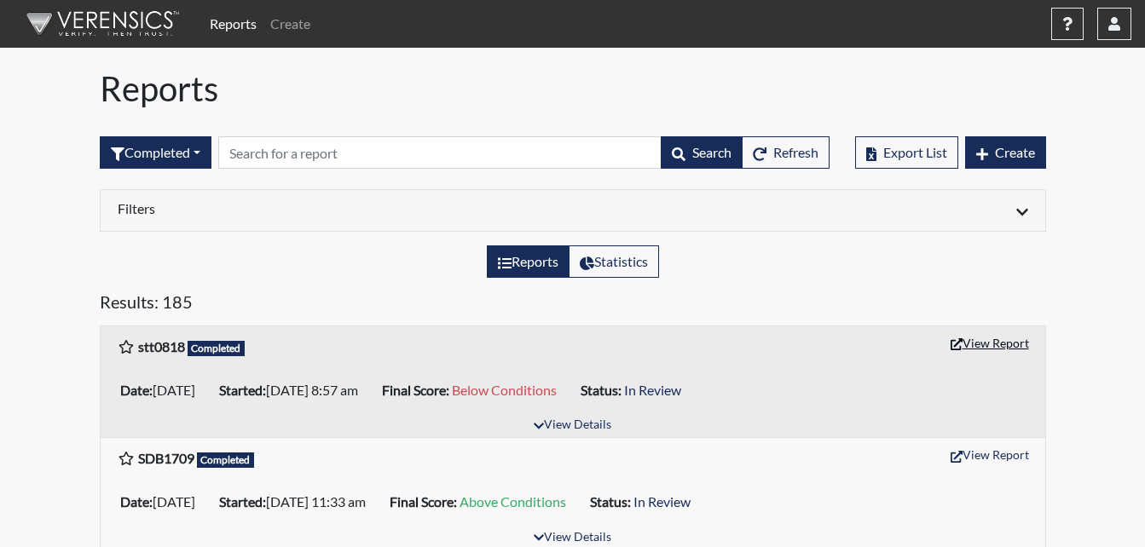 The image size is (1145, 547). Describe the element at coordinates (290, 24) in the screenshot. I see `a: Create` at that location.